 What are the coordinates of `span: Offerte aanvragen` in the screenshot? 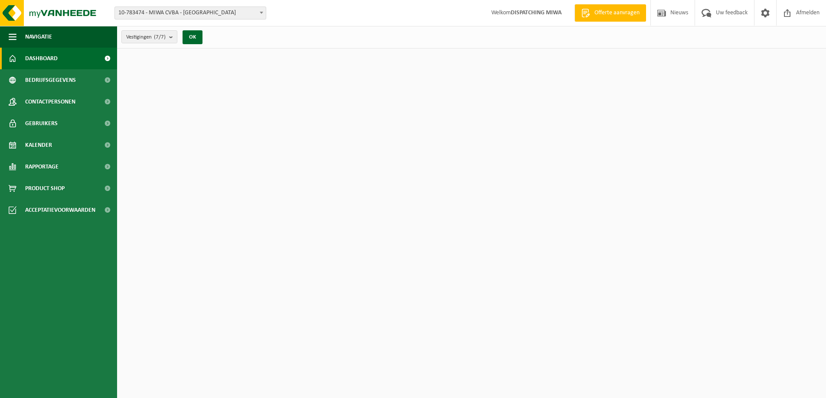 It's located at (617, 13).